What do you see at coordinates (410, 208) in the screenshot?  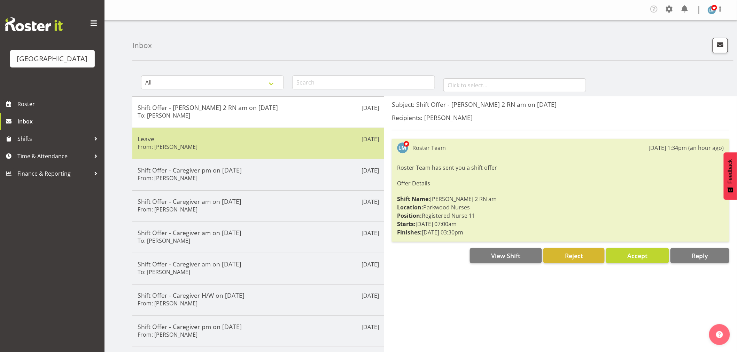 I see `strong: Location:` at bounding box center [410, 208].